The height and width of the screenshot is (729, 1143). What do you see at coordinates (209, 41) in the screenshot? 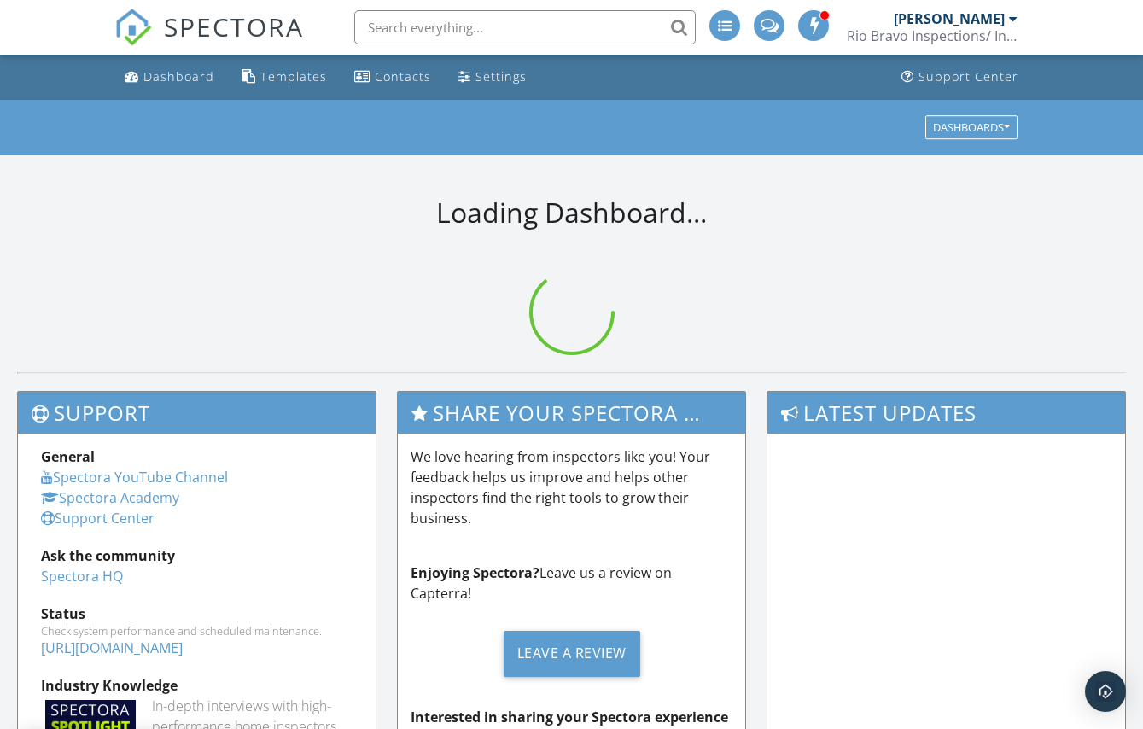
I see `a: SPECTORA` at bounding box center [209, 41].